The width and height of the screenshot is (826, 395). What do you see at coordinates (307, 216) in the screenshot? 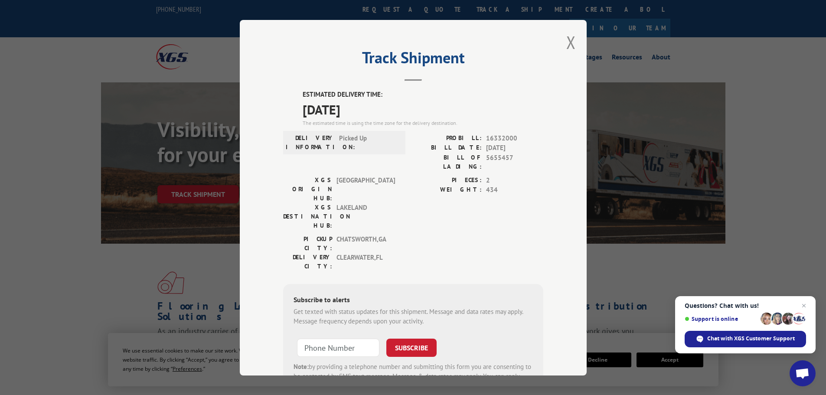
I see `label: XGS DESTINATION HUB:` at bounding box center [307, 216].